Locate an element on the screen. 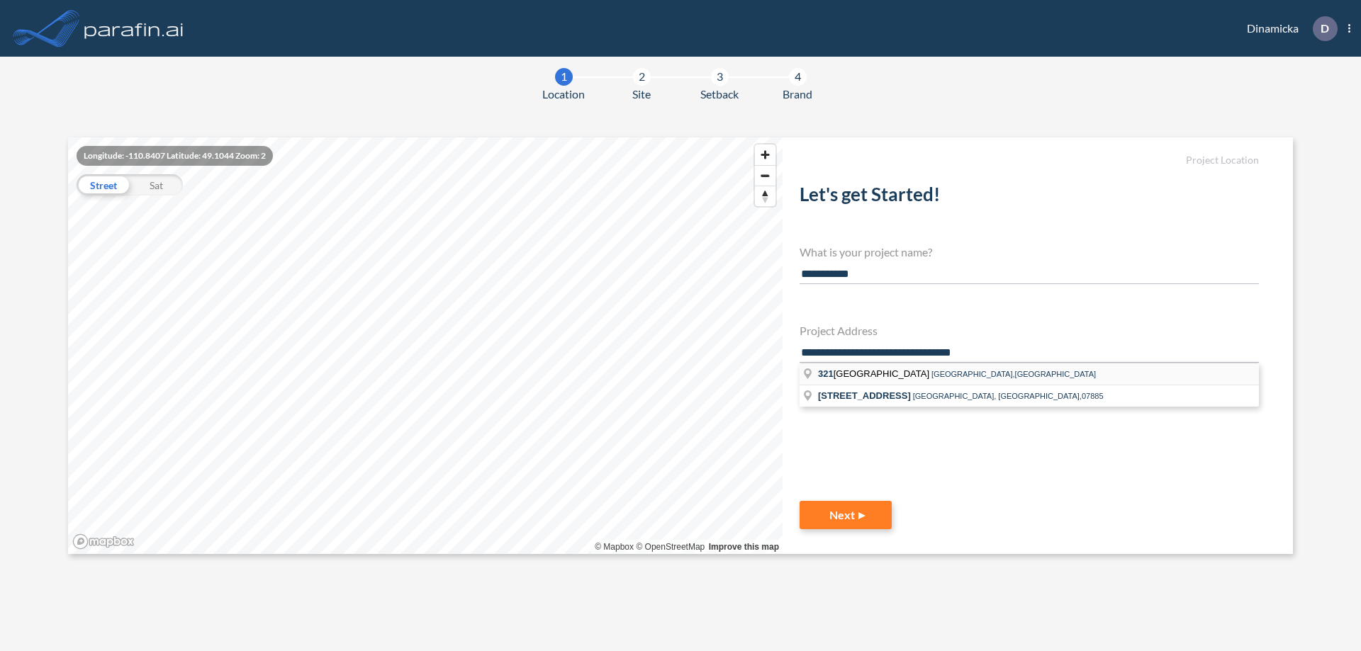  span: Brand is located at coordinates (797, 94).